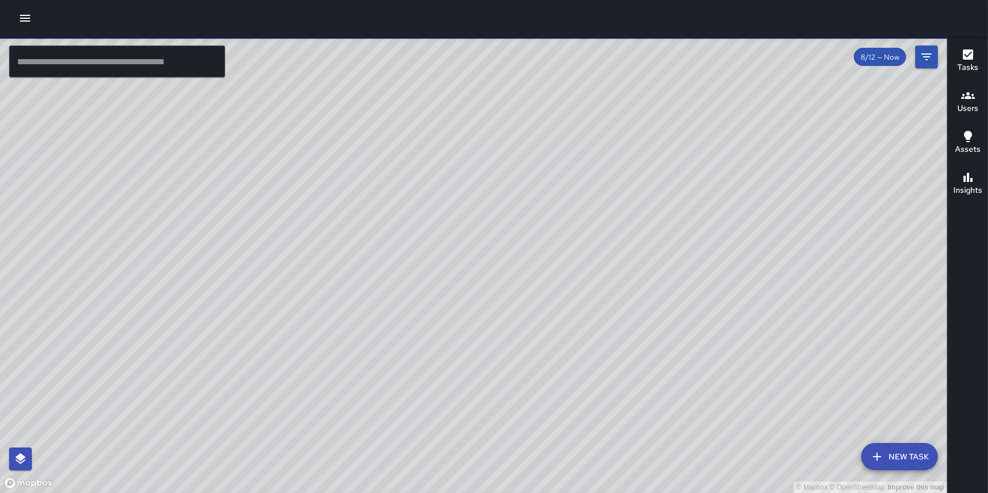 This screenshot has width=988, height=493. What do you see at coordinates (968, 61) in the screenshot?
I see `button: Tasks` at bounding box center [968, 61].